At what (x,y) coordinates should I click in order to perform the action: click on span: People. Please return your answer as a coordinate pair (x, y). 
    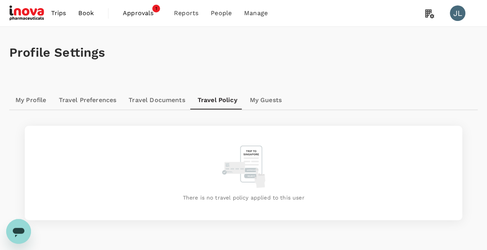
    Looking at the image, I should click on (221, 13).